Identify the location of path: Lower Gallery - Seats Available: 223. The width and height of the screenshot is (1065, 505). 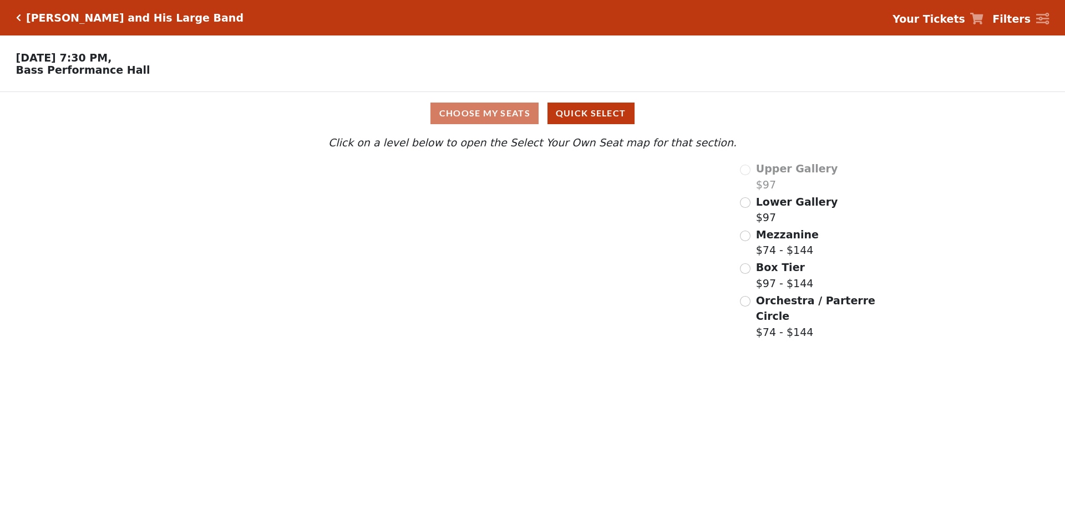
(395, 248).